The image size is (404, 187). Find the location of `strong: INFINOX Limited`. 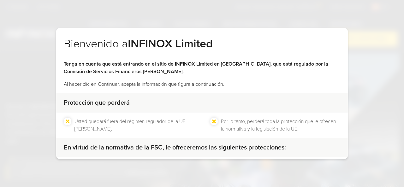

strong: INFINOX Limited is located at coordinates (170, 44).